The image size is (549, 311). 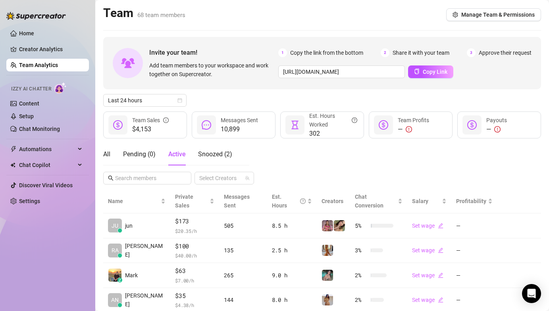 What do you see at coordinates (150, 129) in the screenshot?
I see `span: $4,153` at bounding box center [150, 129].